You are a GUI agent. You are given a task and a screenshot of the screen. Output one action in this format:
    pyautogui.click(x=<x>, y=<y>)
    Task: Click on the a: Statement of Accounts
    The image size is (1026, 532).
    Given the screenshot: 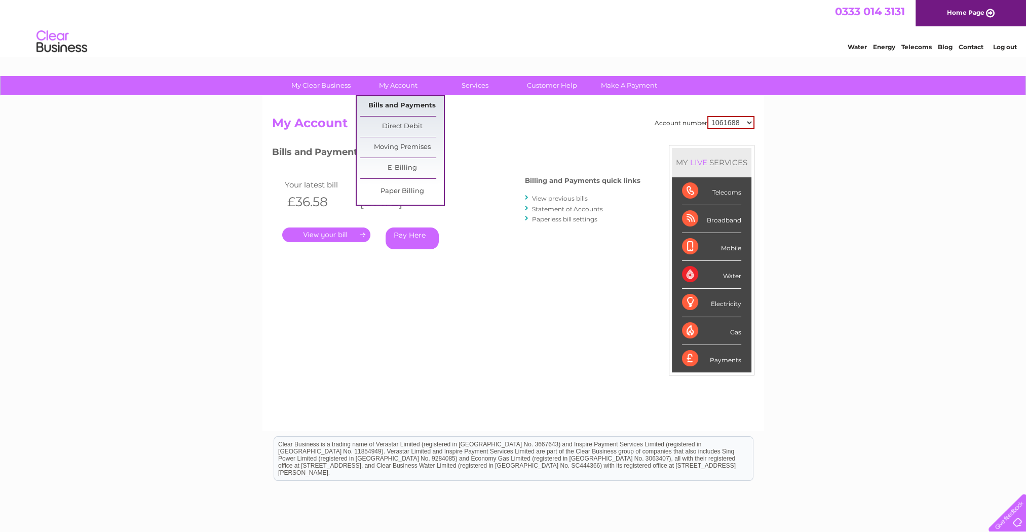 What is the action you would take?
    pyautogui.click(x=567, y=209)
    